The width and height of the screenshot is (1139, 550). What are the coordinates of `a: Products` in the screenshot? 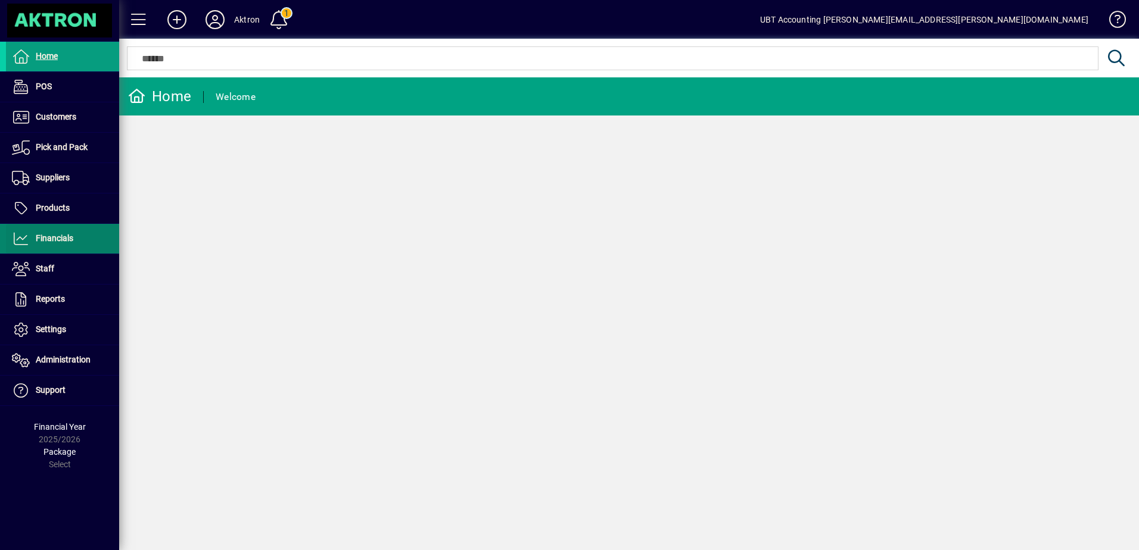 It's located at (63, 209).